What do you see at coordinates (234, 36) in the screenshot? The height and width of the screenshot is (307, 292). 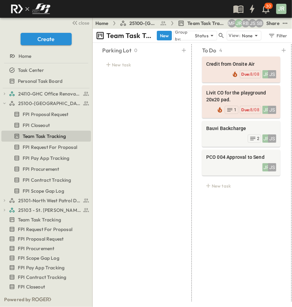 I see `p: View:` at bounding box center [234, 36].